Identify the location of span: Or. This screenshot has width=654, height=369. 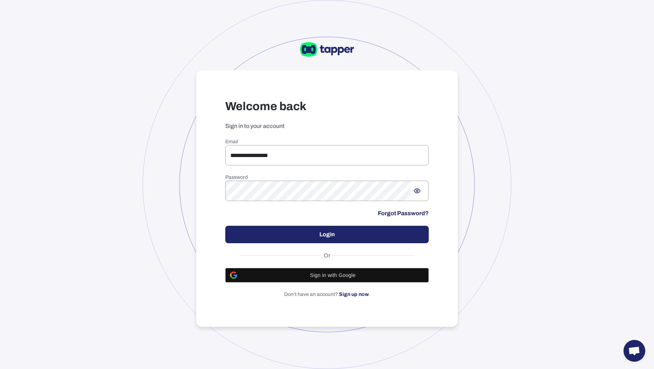
(327, 255).